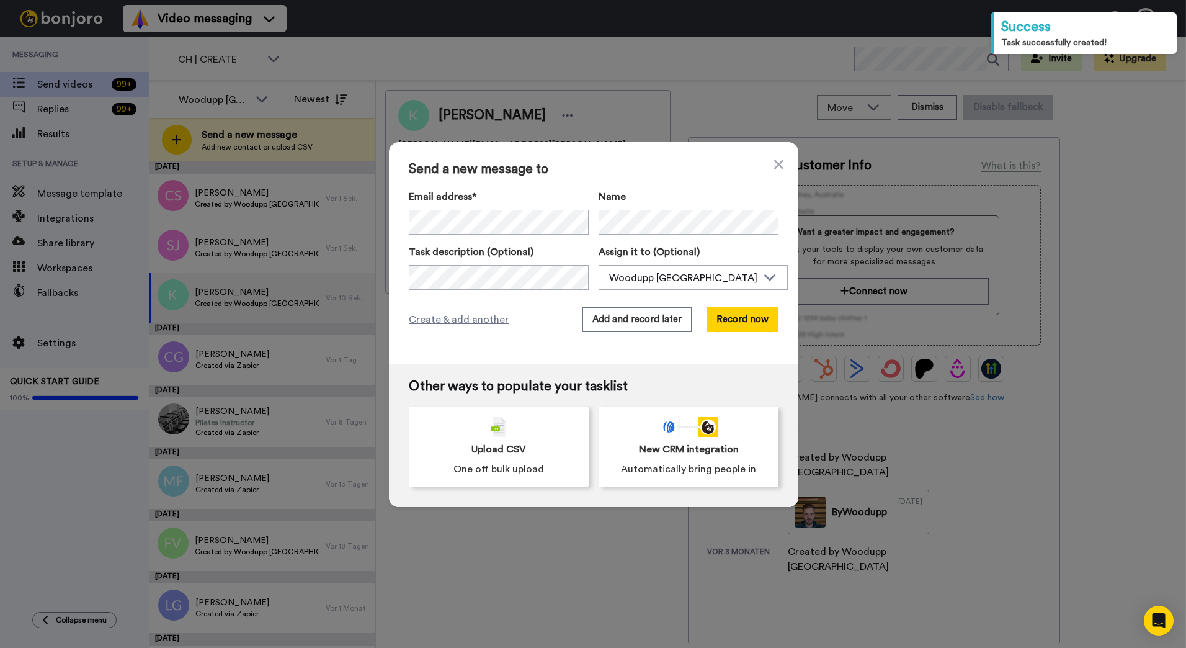 The height and width of the screenshot is (648, 1186). What do you see at coordinates (499, 449) in the screenshot?
I see `span: Upload CSV` at bounding box center [499, 449].